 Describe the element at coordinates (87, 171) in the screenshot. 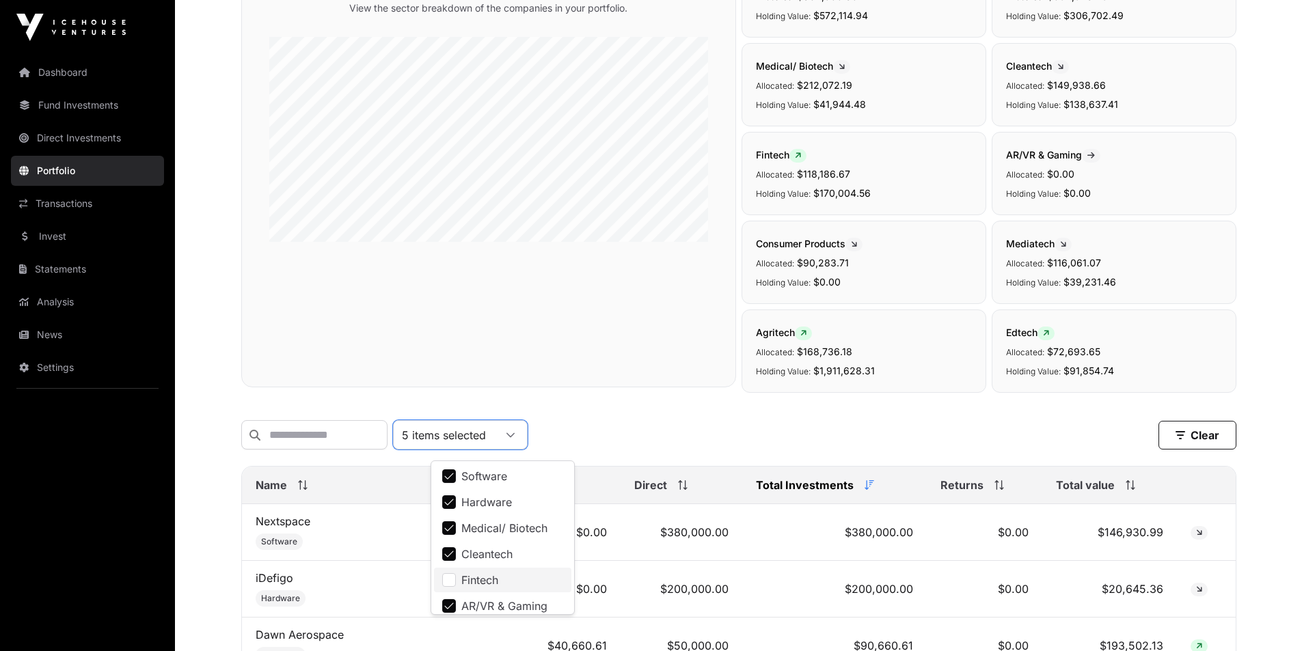

I see `a: Portfolio` at that location.